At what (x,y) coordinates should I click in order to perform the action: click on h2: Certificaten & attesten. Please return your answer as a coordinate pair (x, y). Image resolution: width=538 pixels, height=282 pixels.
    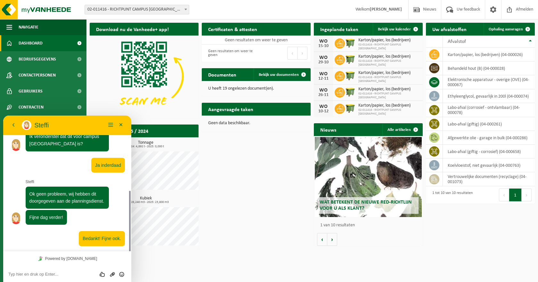
    Looking at the image, I should click on (232, 29).